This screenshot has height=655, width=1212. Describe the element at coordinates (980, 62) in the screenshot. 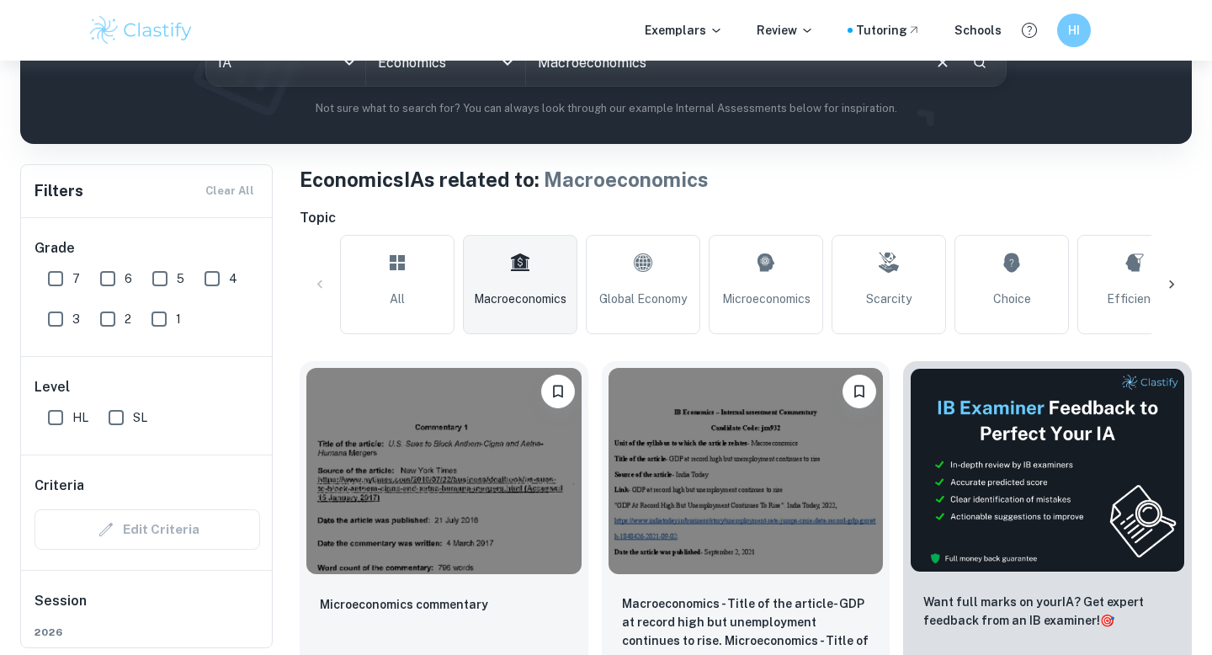

I see `button: Search` at that location.